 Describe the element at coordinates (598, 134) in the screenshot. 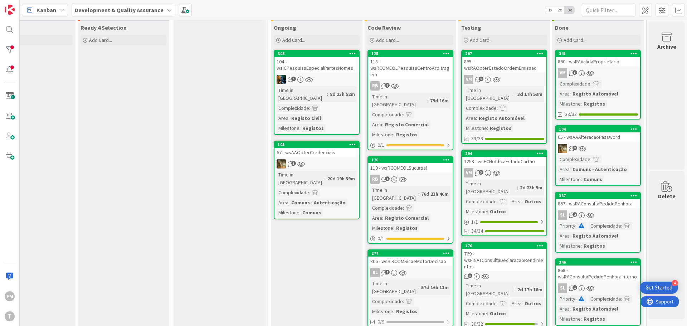

I see `div: 10465 - wsAAAlteracaoPassword` at that location.